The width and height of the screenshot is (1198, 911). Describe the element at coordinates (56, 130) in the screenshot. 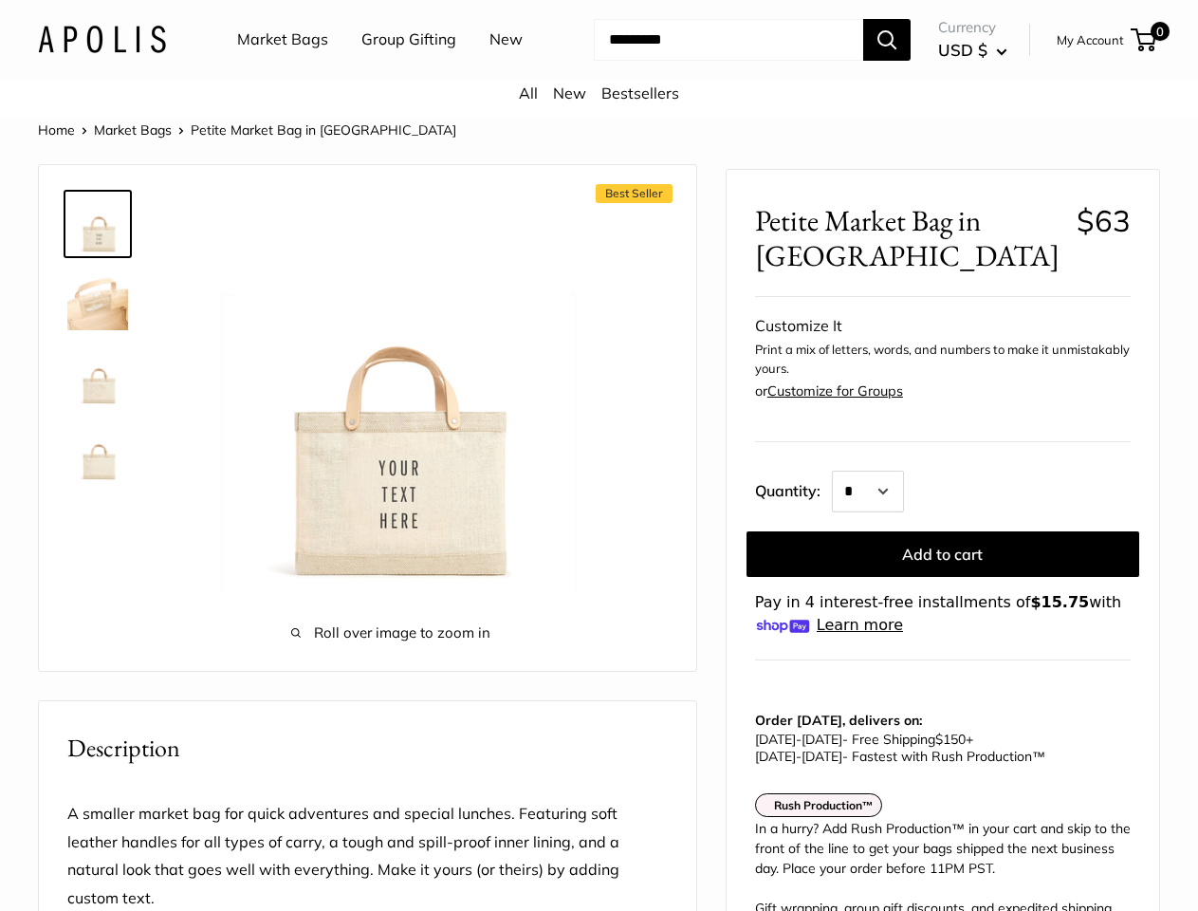

I see `a: Home` at that location.